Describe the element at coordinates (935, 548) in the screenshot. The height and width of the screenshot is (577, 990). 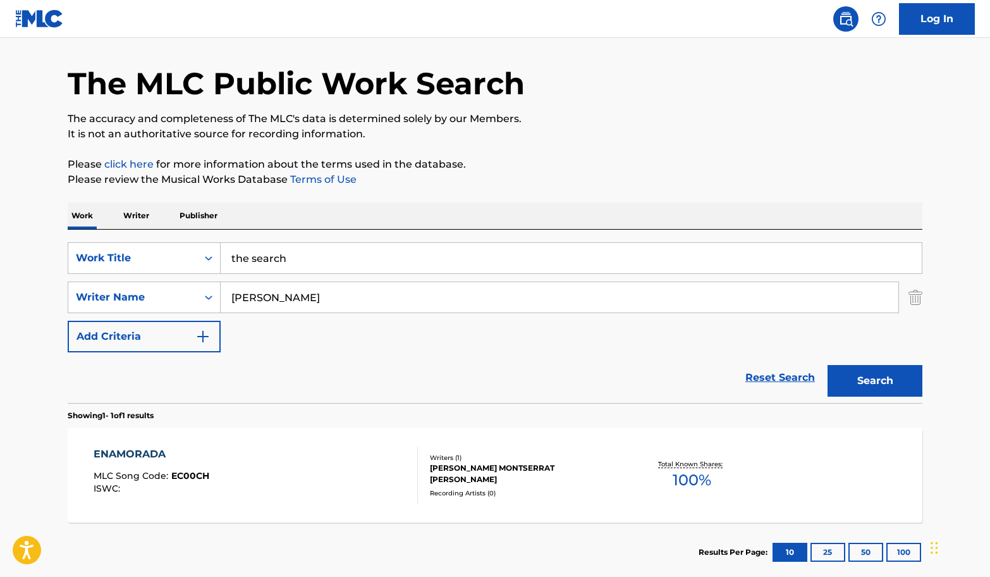
I see `div: Drag` at that location.